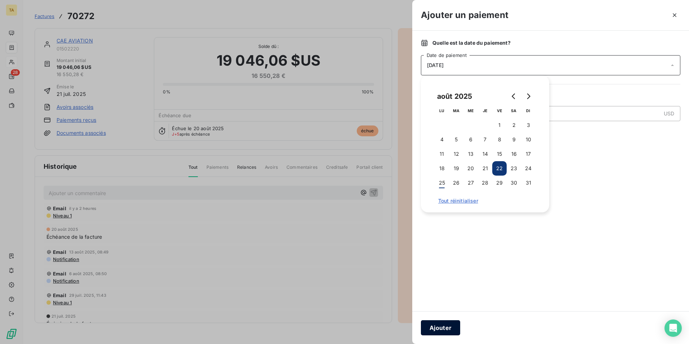 The image size is (689, 344). Describe the element at coordinates (472, 43) in the screenshot. I see `span: Quelle est la date du paiement ?` at that location.